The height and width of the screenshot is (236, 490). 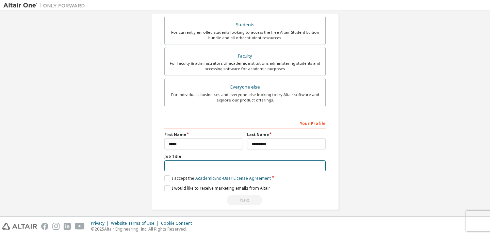 I want to click on div: Everyone else, so click(x=245, y=87).